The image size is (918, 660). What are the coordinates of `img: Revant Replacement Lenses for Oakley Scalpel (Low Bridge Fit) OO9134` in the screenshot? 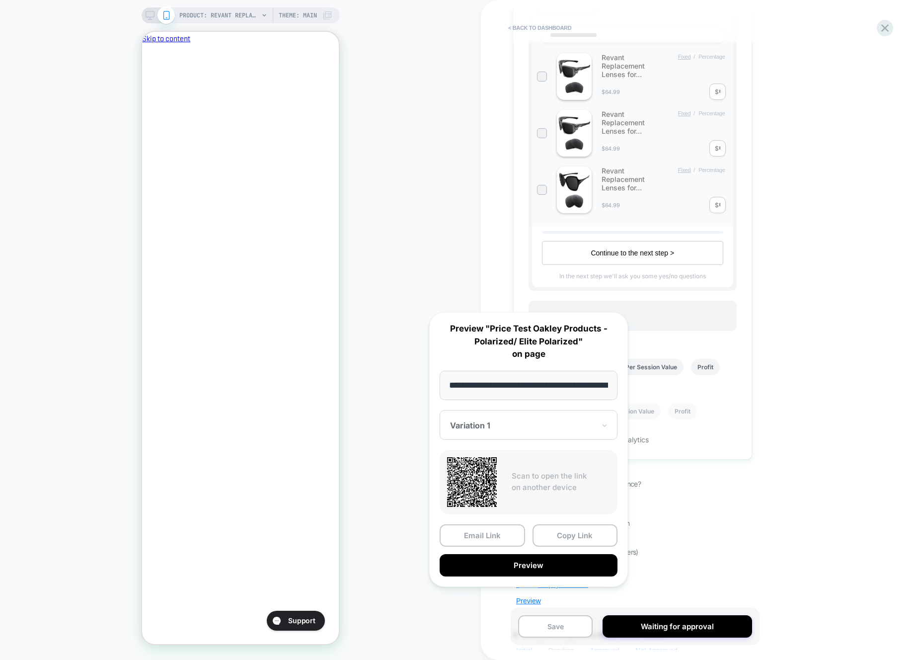 It's located at (574, 133).